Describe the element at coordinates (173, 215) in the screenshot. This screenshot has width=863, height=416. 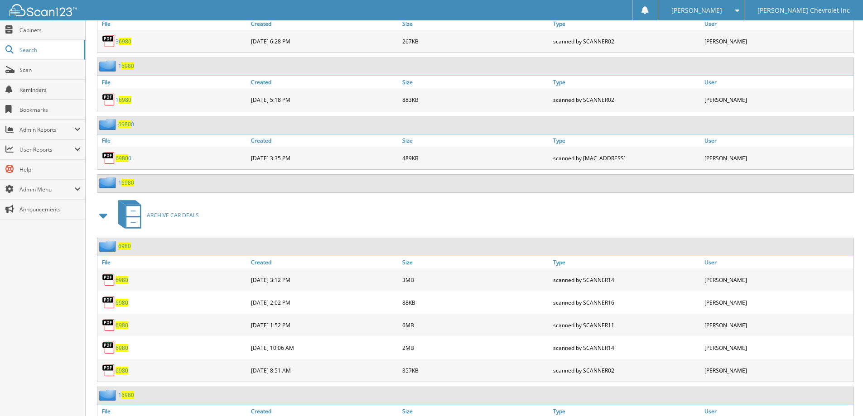
I see `span: ARCHIVE CAR DEALS` at that location.